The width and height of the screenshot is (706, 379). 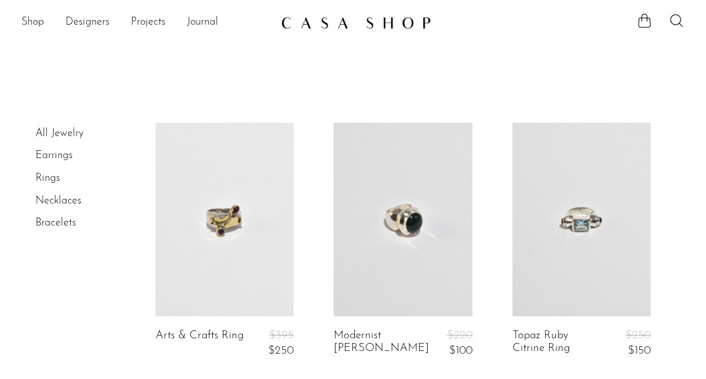 I want to click on a: Necklaces, so click(x=58, y=201).